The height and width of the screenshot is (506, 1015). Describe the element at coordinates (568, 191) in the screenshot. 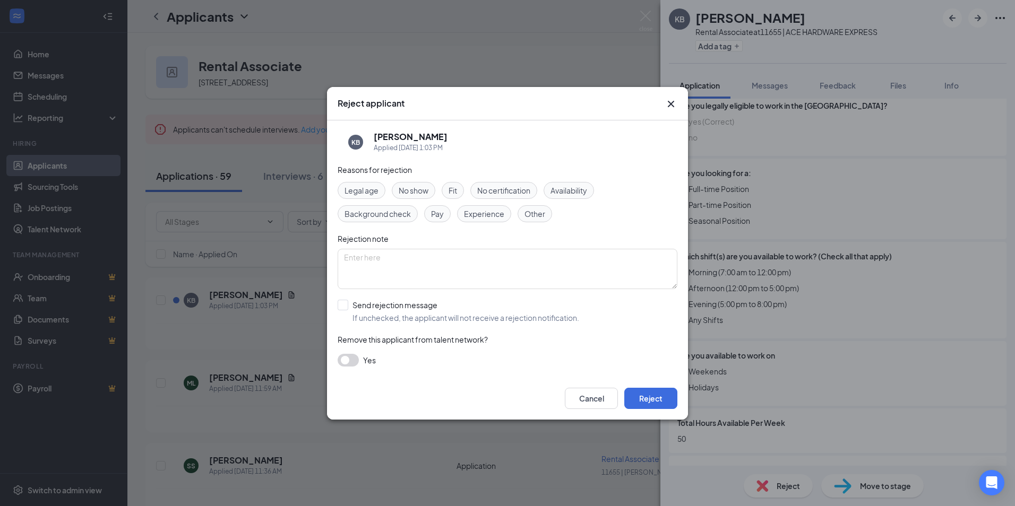

I see `span: Availability` at that location.